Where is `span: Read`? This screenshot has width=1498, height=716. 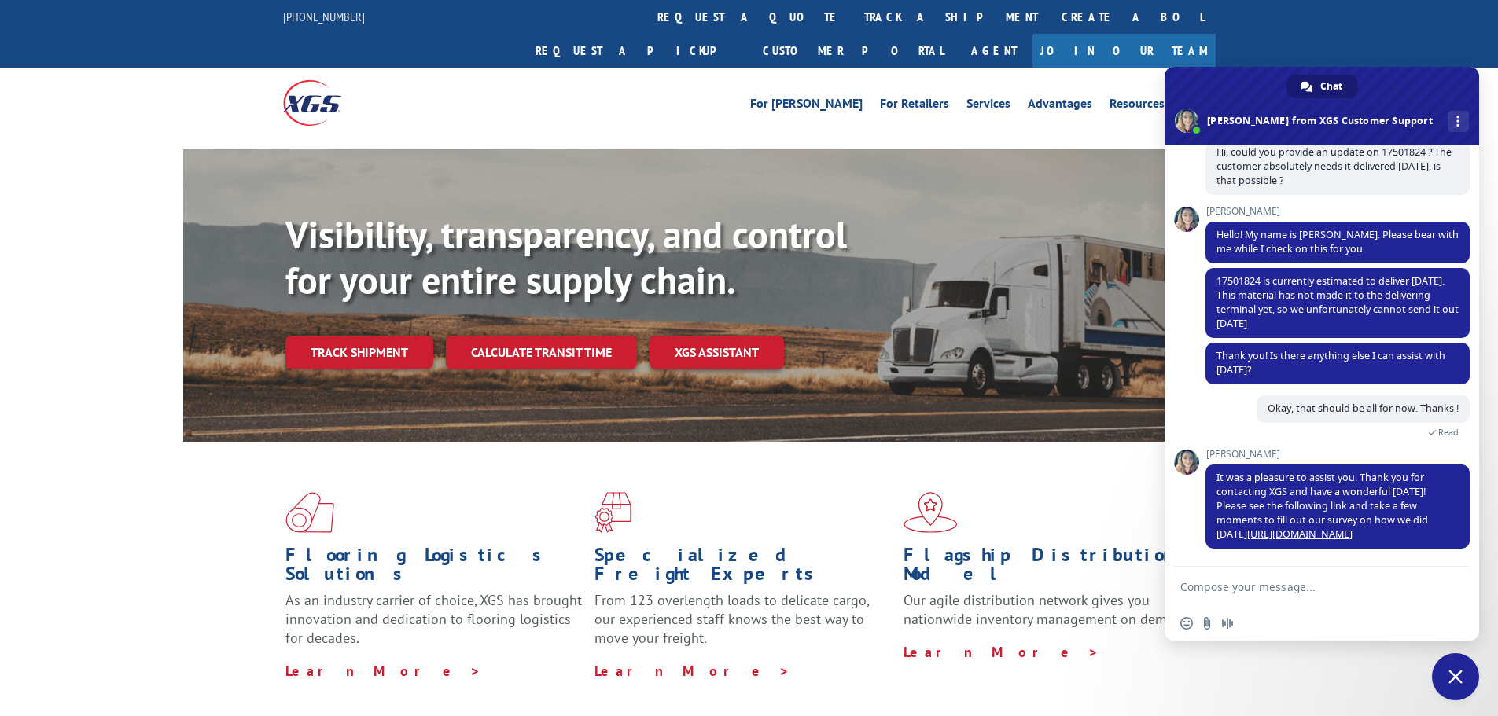 span: Read is located at coordinates (1449, 433).